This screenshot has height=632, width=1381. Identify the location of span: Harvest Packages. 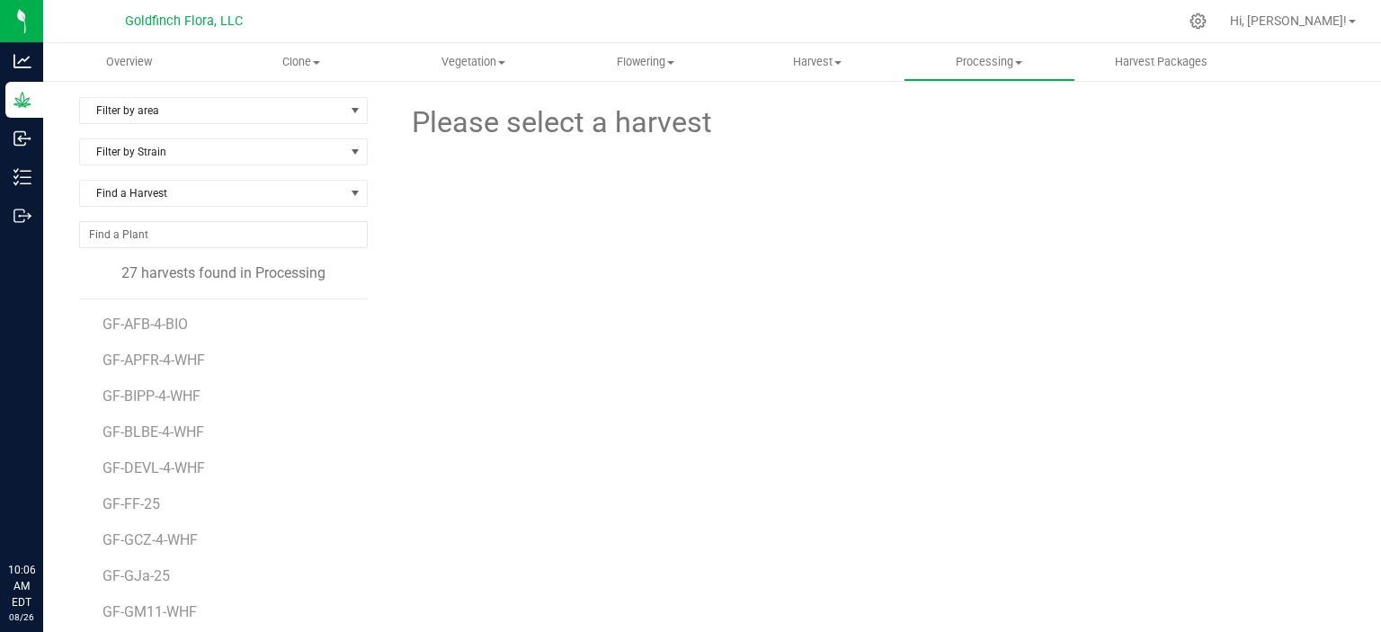
(1160, 62).